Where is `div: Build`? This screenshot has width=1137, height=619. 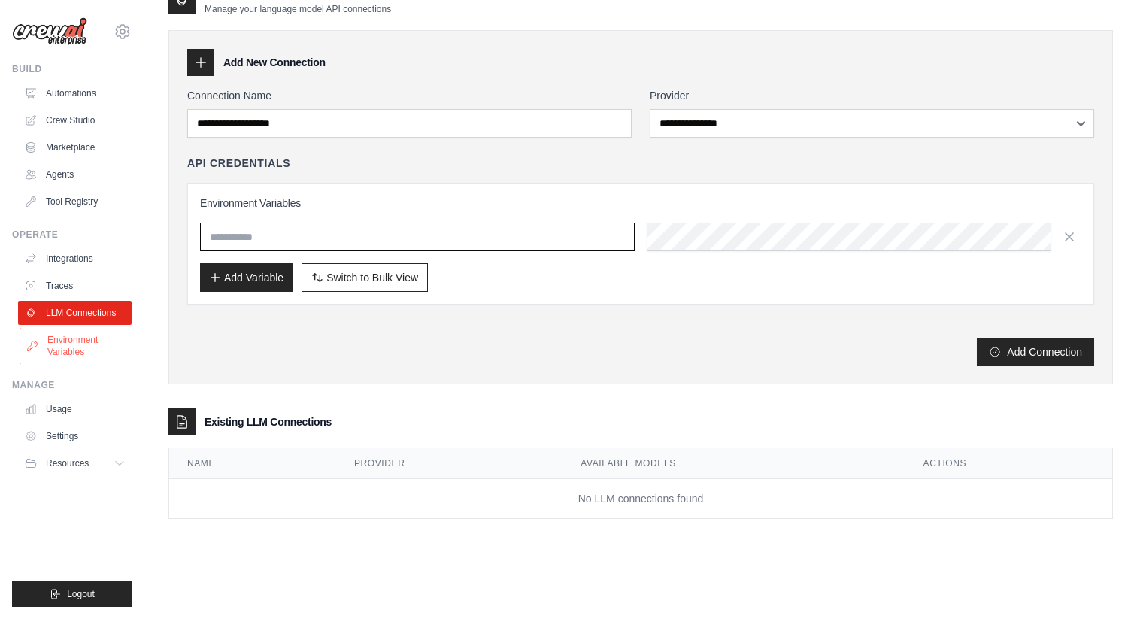 div: Build is located at coordinates (71, 69).